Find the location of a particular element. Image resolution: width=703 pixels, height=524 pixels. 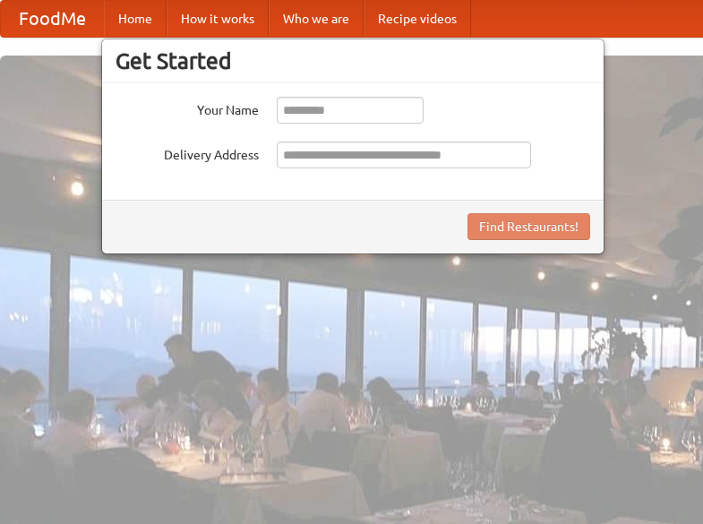

a: Who we are is located at coordinates (316, 19).